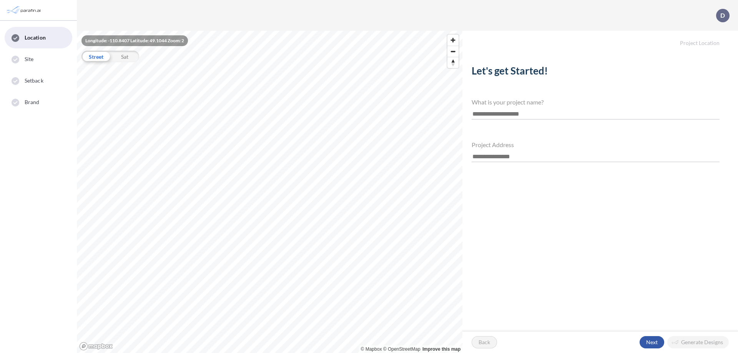 The height and width of the screenshot is (353, 738). I want to click on span: Zoom out, so click(453, 52).